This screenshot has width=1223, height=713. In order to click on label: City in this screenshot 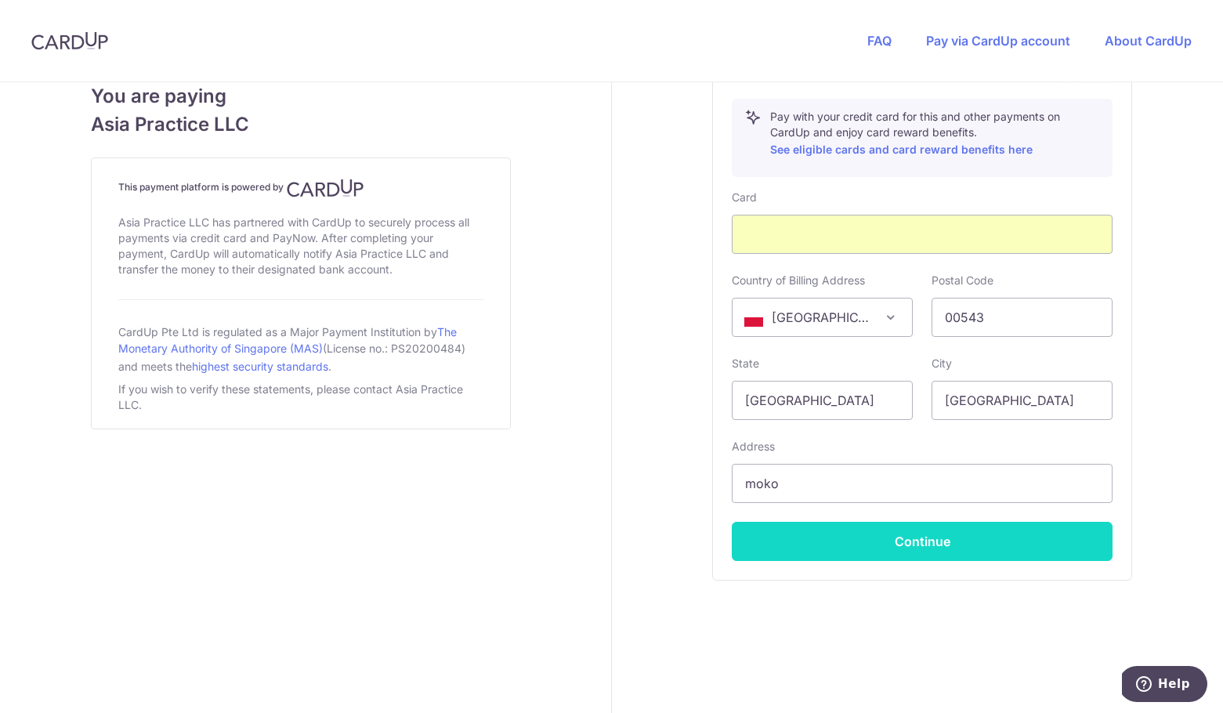, I will do `click(941, 363)`.